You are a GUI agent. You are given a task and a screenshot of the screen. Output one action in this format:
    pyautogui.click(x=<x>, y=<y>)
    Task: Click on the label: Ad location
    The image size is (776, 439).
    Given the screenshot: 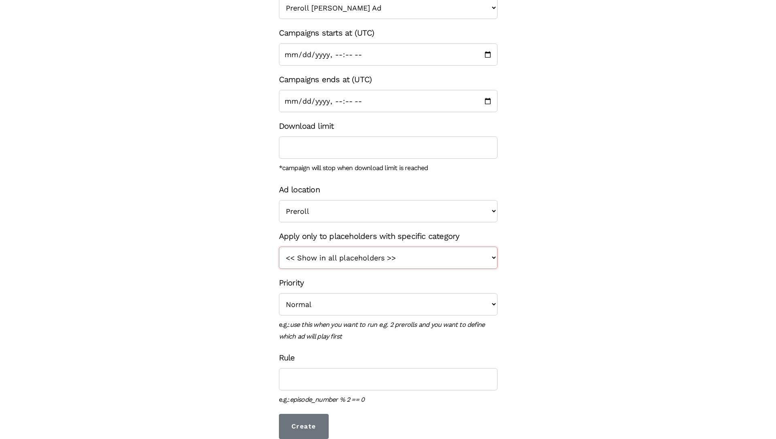 What is the action you would take?
    pyautogui.click(x=299, y=189)
    